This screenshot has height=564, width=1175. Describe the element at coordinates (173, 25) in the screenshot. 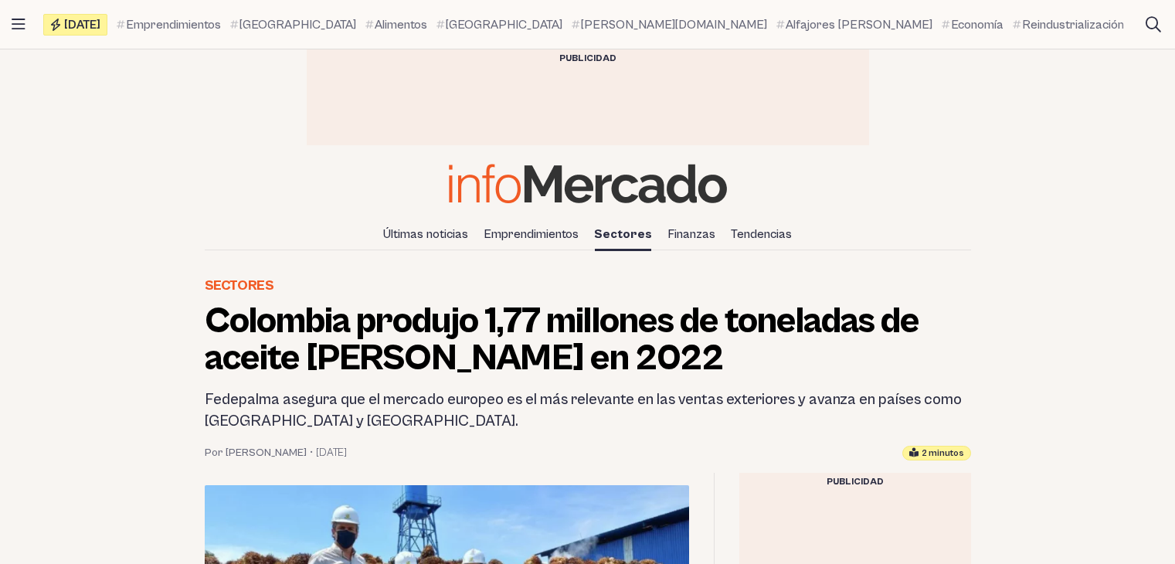

I see `span: Emprendimientos` at that location.